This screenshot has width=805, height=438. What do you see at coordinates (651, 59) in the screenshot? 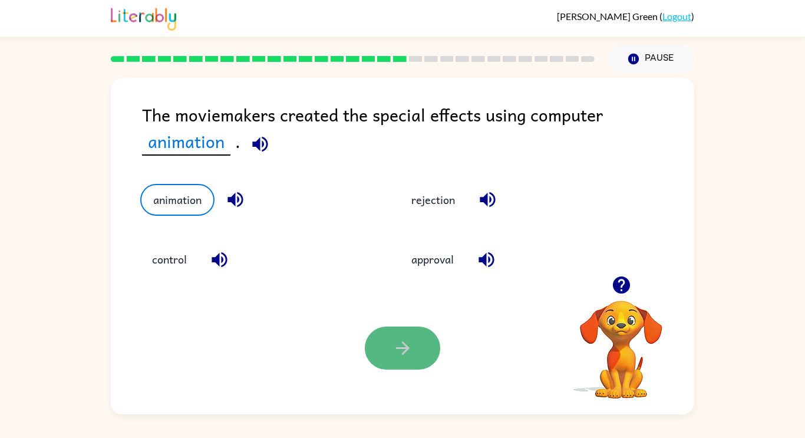
I see `button: Pause` at bounding box center [651, 59].